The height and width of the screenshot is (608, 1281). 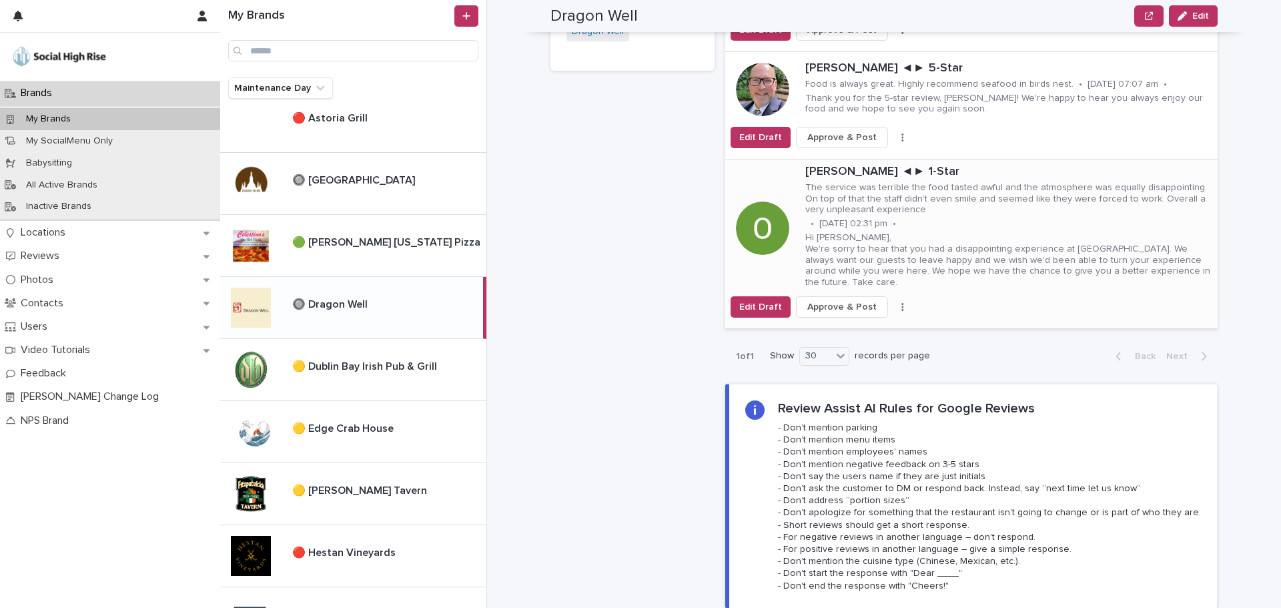 What do you see at coordinates (353, 51) in the screenshot?
I see `input: Search` at bounding box center [353, 51].